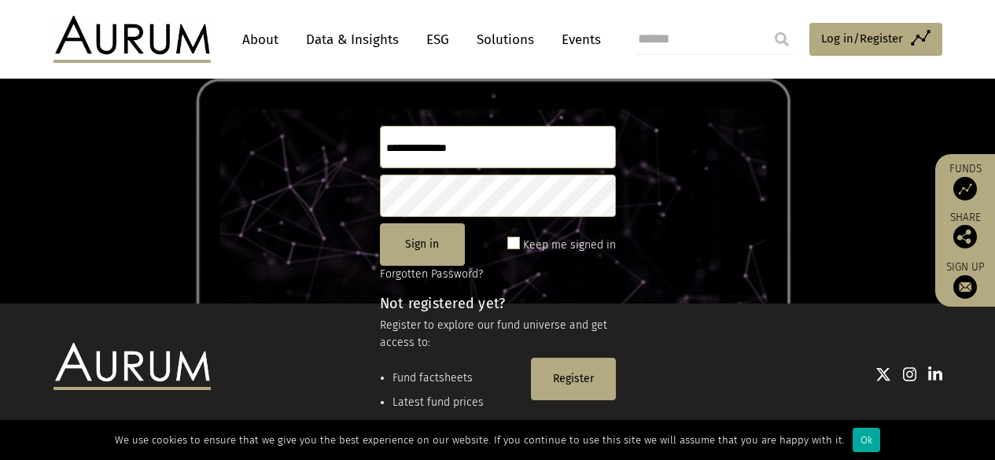  Describe the element at coordinates (875, 39) in the screenshot. I see `a: Log in/Register` at that location.